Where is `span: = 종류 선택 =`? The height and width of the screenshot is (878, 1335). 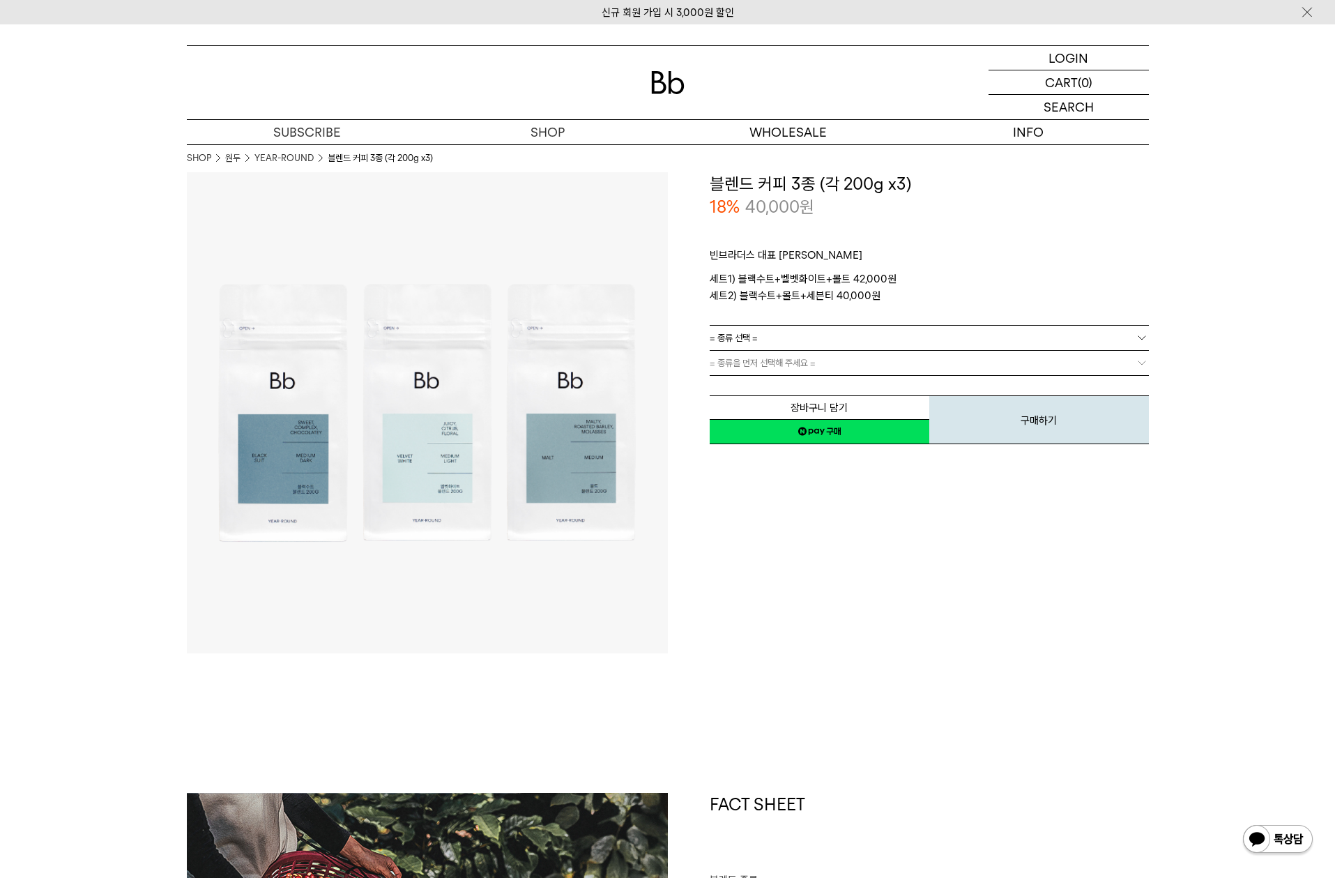
span: = 종류 선택 = is located at coordinates (733, 337).